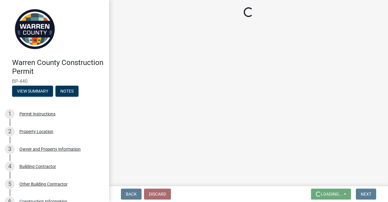 Image resolution: width=388 pixels, height=202 pixels. What do you see at coordinates (10, 149) in the screenshot?
I see `div: 3` at bounding box center [10, 149].